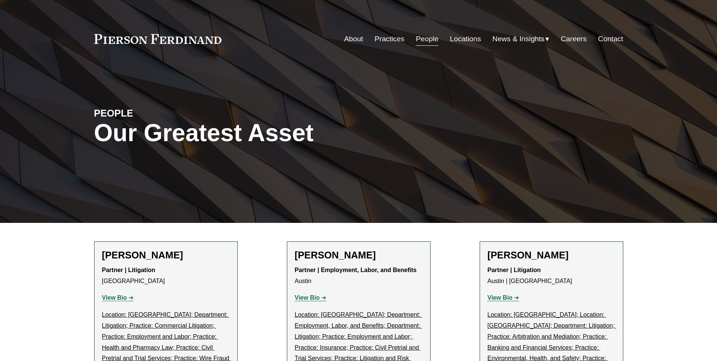 The image size is (717, 361). What do you see at coordinates (519, 39) in the screenshot?
I see `span: News & Insights` at bounding box center [519, 39].